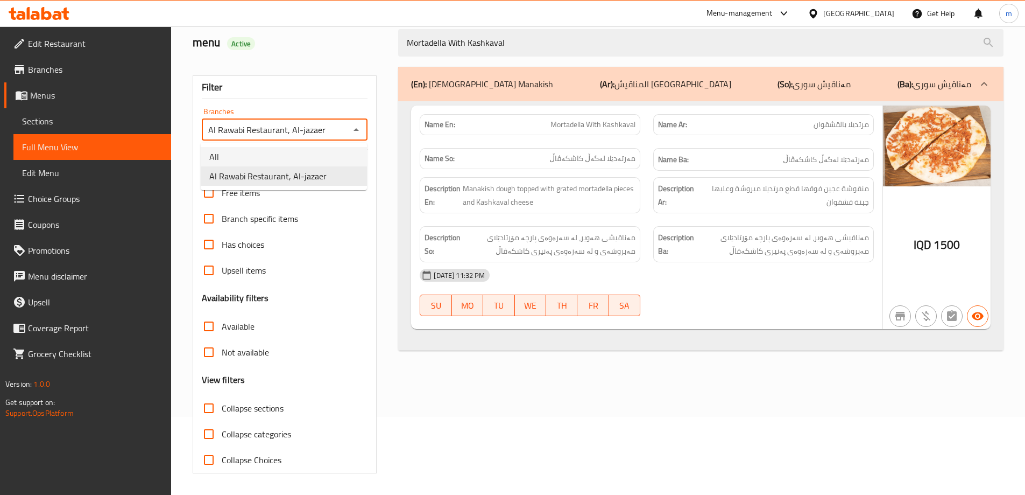  What do you see at coordinates (30, 402) in the screenshot?
I see `span: Get support on:` at bounding box center [30, 402].